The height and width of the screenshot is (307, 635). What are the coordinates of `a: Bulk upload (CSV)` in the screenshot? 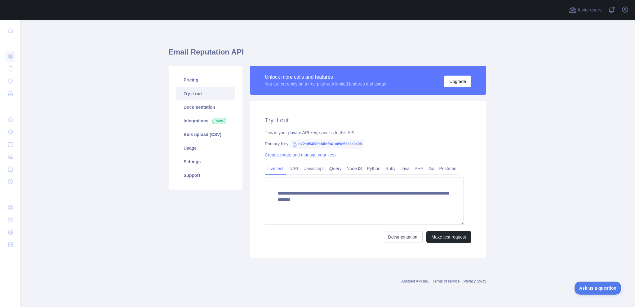 It's located at (206, 135).